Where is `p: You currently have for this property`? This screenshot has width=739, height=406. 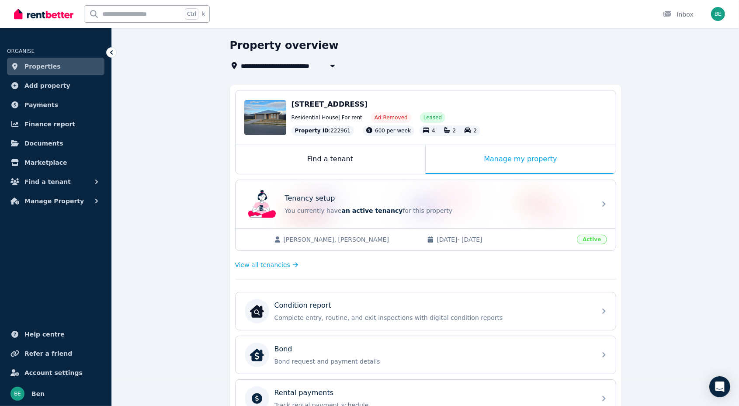 p: You currently have for this property is located at coordinates (438, 211).